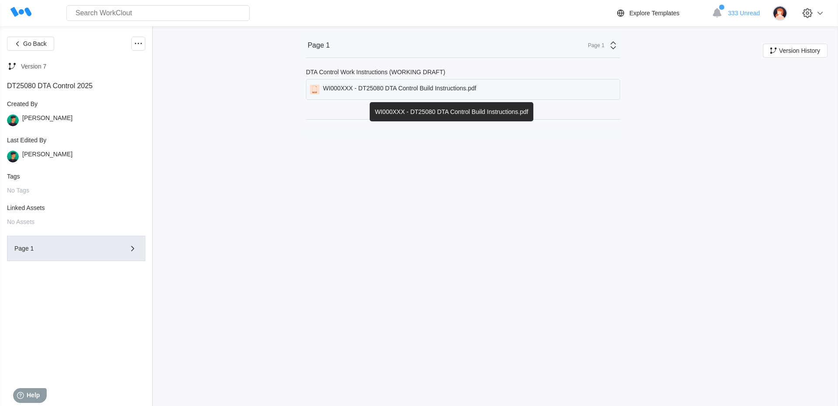 This screenshot has height=406, width=838. What do you see at coordinates (35, 44) in the screenshot?
I see `span: Go Back` at bounding box center [35, 44].